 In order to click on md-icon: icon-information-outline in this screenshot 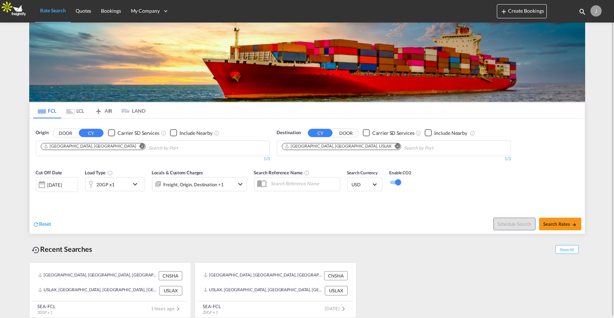, I will do `click(110, 173)`.